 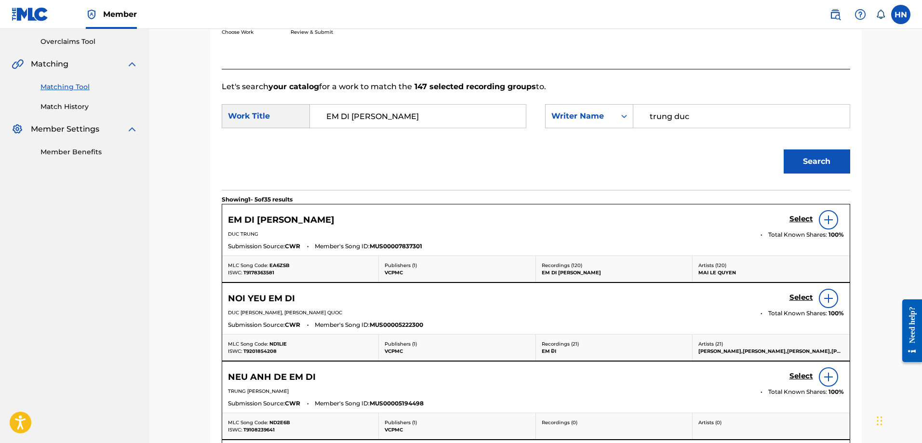 What do you see at coordinates (312, 32) in the screenshot?
I see `p: Review & Submit` at bounding box center [312, 32].